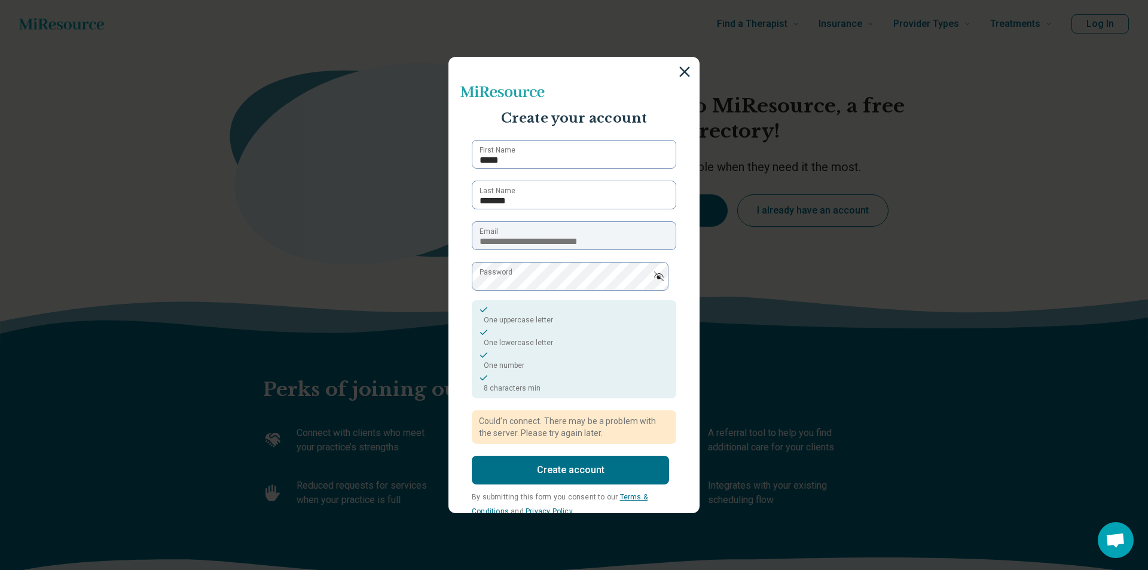  Describe the element at coordinates (559, 504) in the screenshot. I see `span: By submitting this form you consent to our and` at that location.